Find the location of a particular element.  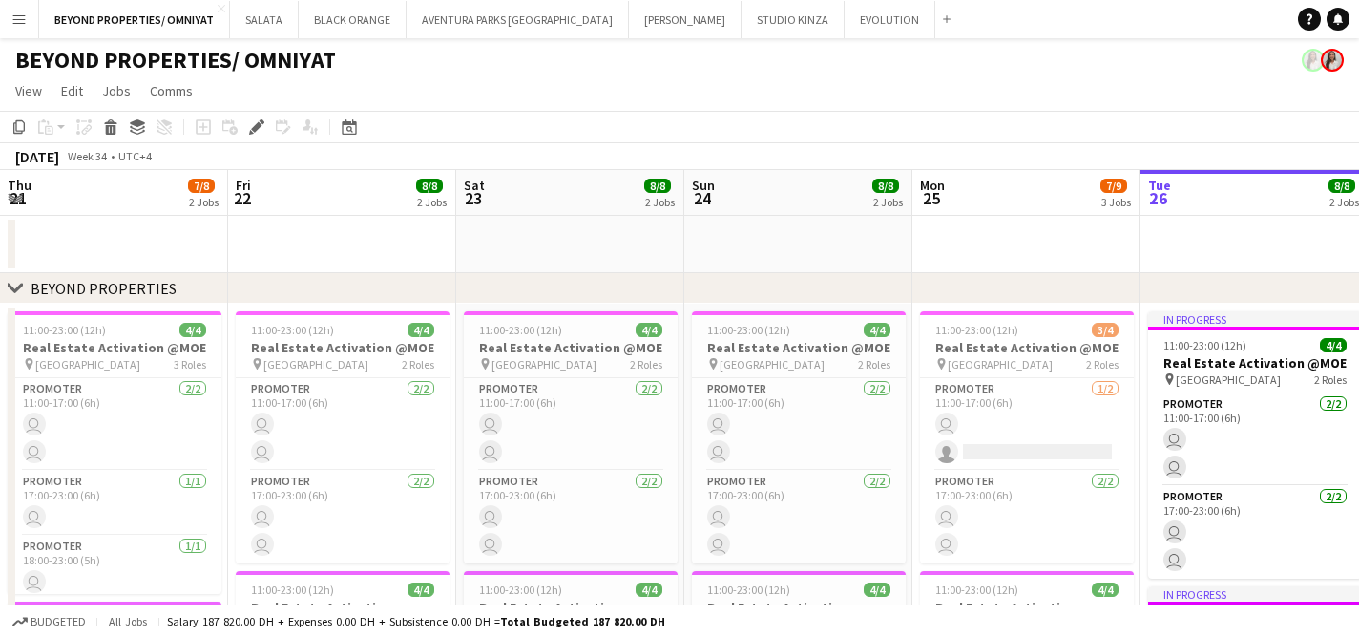

span: Total Budgeted 187 820.00 DH is located at coordinates (582, 620).